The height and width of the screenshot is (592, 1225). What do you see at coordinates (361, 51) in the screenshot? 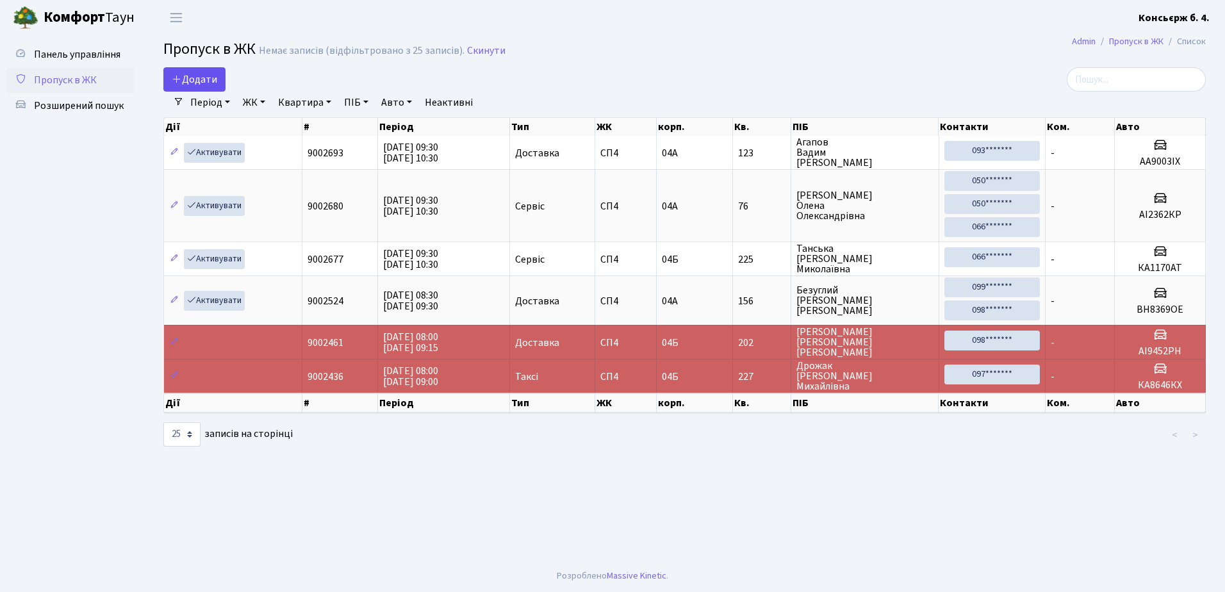
I see `div: Немає записів (відфільтровано з 25 записів).` at bounding box center [361, 51].